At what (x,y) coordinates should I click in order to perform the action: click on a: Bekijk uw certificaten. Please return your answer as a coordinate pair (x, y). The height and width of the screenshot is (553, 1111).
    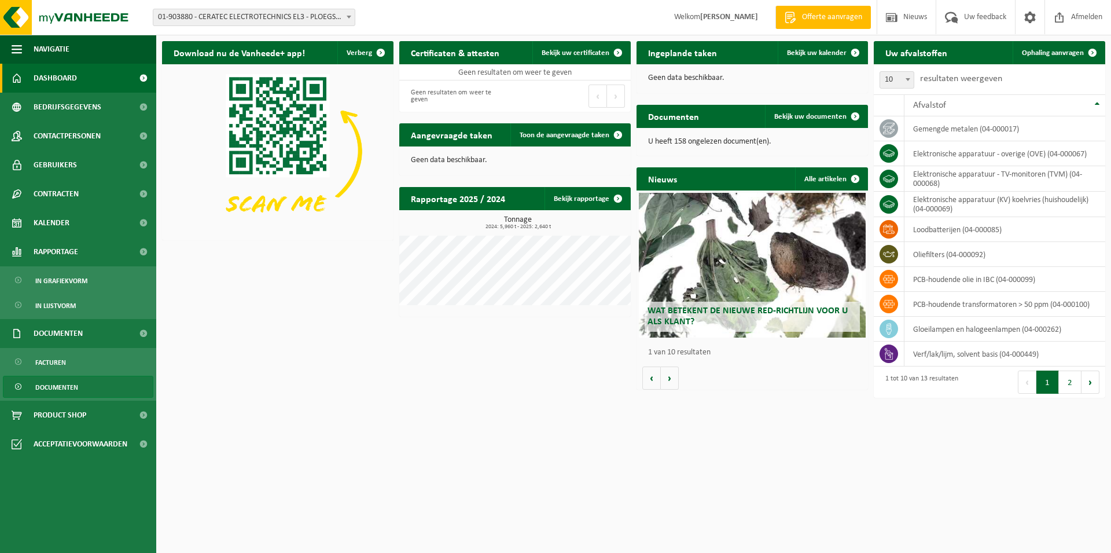
    Looking at the image, I should click on (581, 53).